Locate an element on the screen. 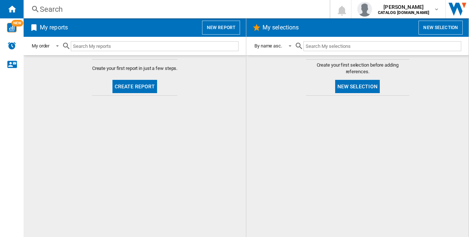 This screenshot has height=237, width=469. span: Create your first selection before adding references. is located at coordinates (357, 69).